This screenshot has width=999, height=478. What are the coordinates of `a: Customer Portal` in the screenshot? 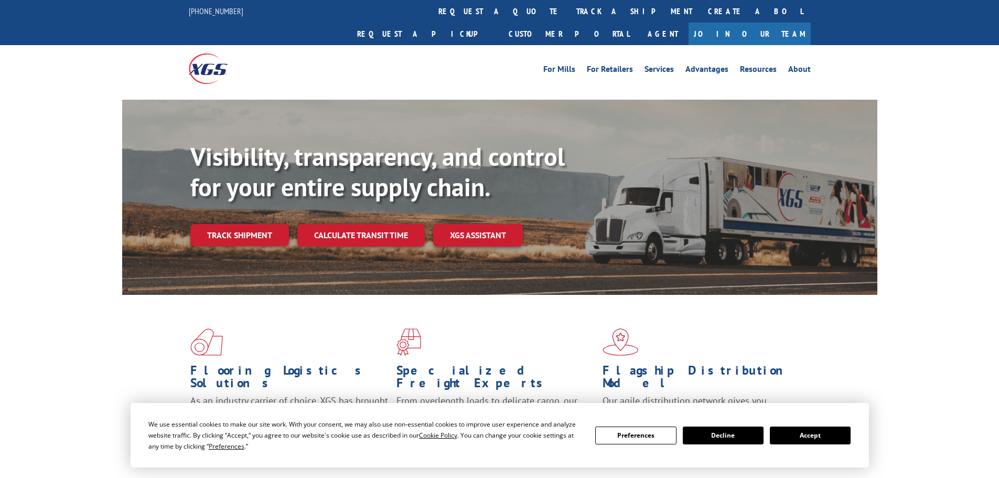 It's located at (569, 34).